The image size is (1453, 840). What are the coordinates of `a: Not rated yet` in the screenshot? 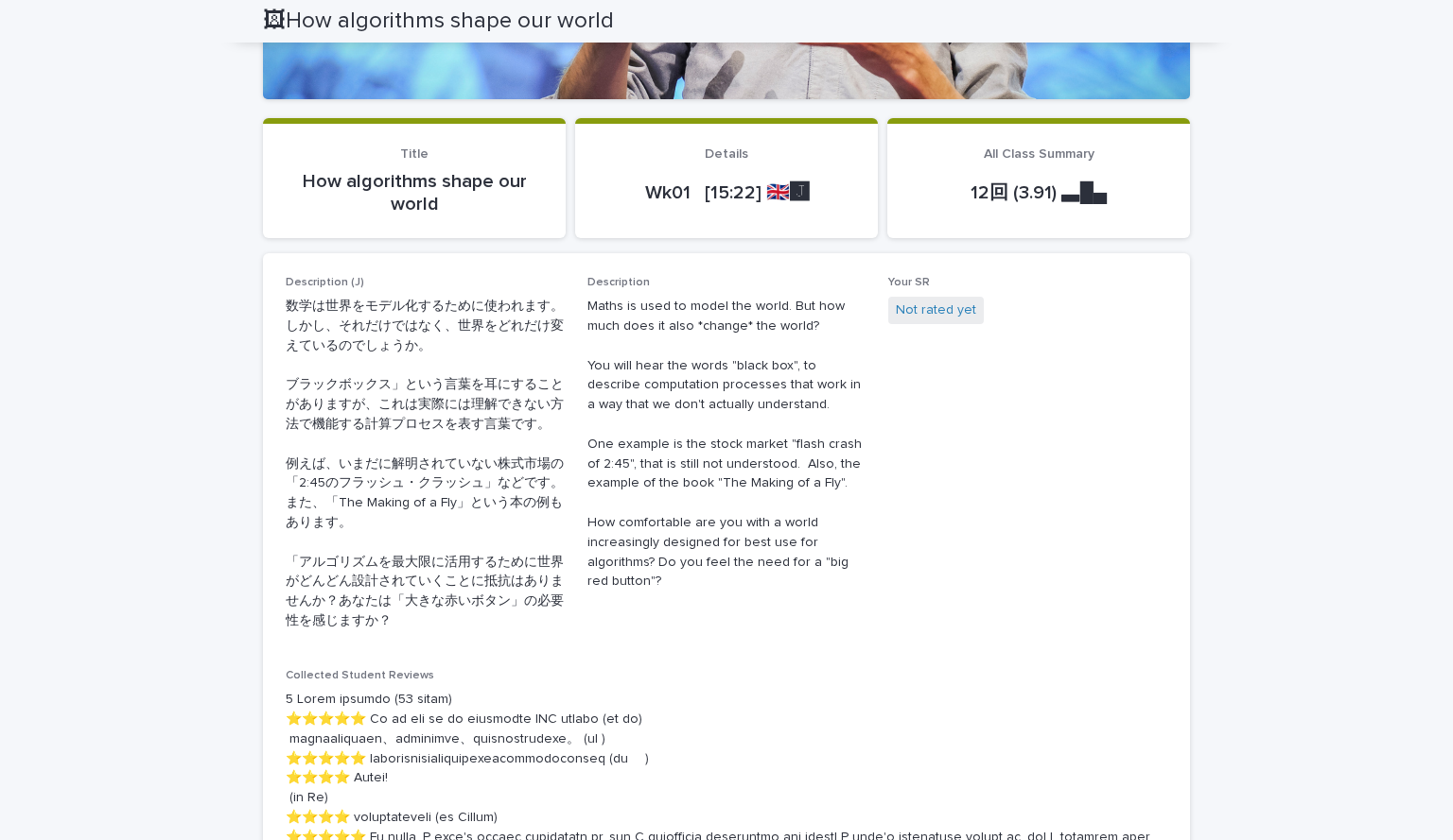 It's located at (935, 310).